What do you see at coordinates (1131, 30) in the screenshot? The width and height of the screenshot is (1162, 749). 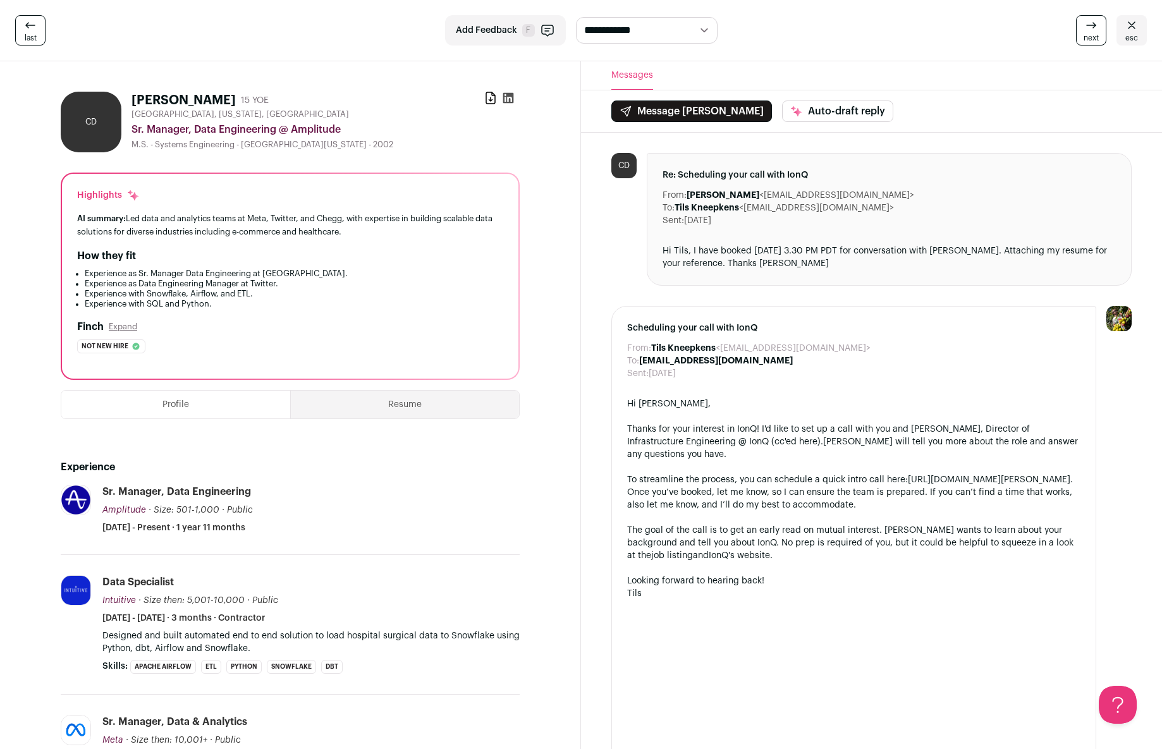 I see `a: esc` at bounding box center [1131, 30].